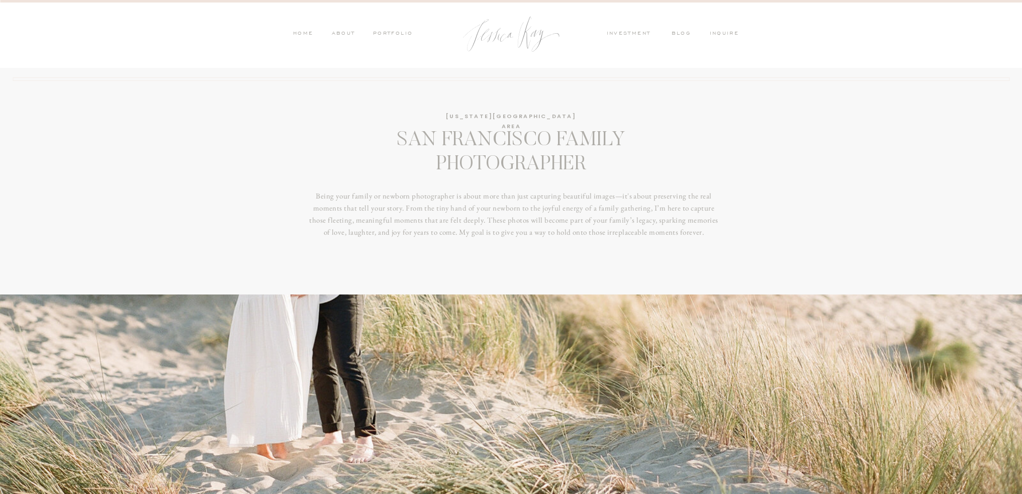 The image size is (1022, 494). Describe the element at coordinates (303, 34) in the screenshot. I see `a: HOME` at that location.